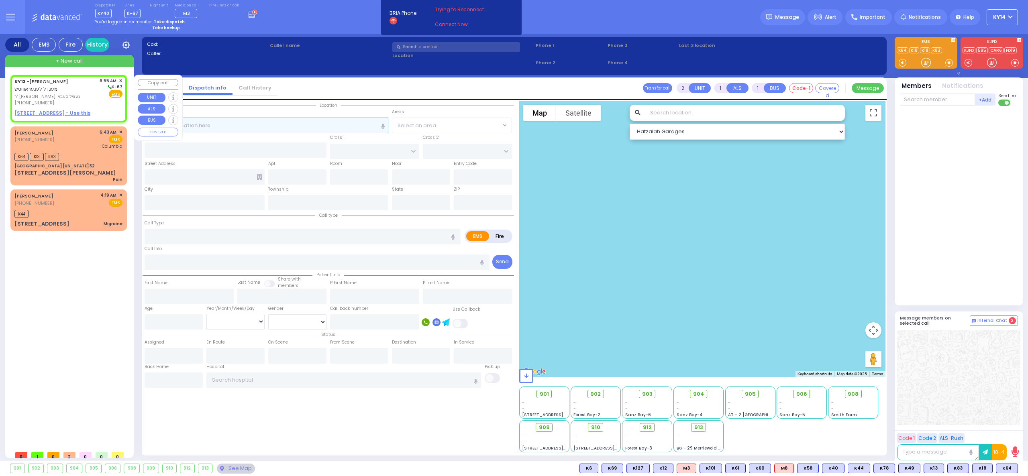 This screenshot has width=1028, height=476. What do you see at coordinates (118, 179) in the screenshot?
I see `div: Pain` at bounding box center [118, 179].